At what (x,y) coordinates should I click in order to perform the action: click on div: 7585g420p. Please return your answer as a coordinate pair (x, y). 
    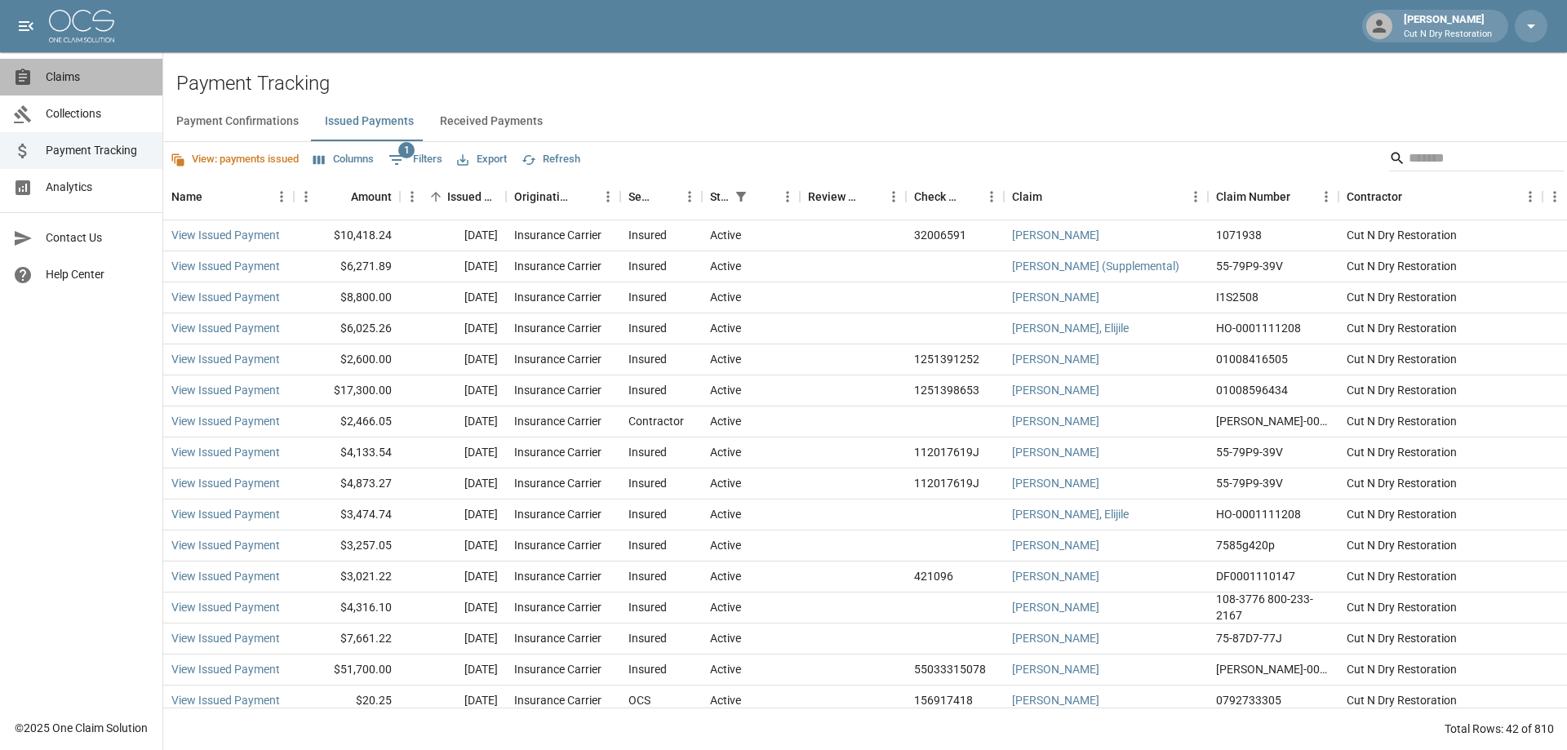
    Looking at the image, I should click on (1246, 545).